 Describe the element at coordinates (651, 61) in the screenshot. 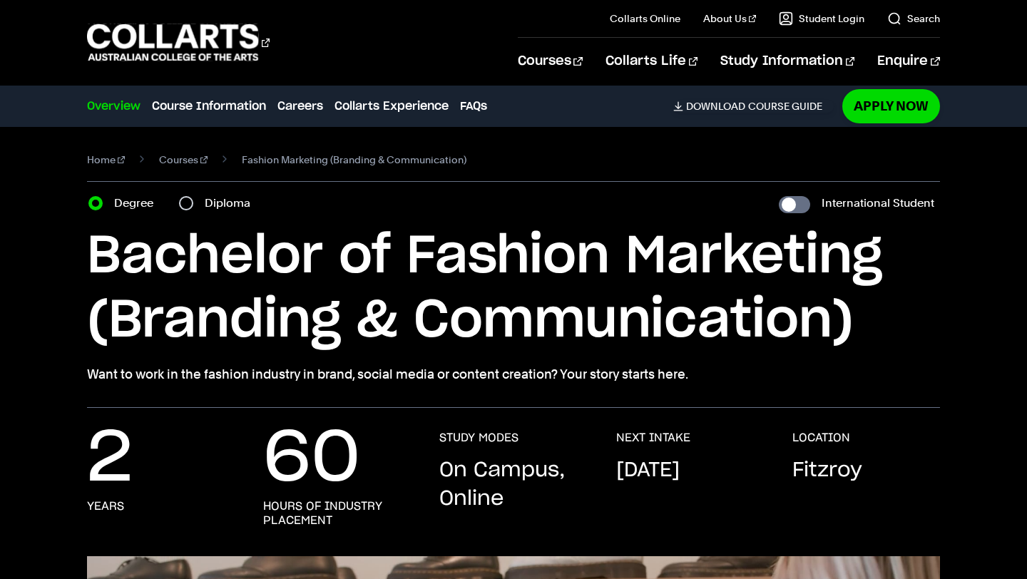

I see `a: Collarts Life` at that location.